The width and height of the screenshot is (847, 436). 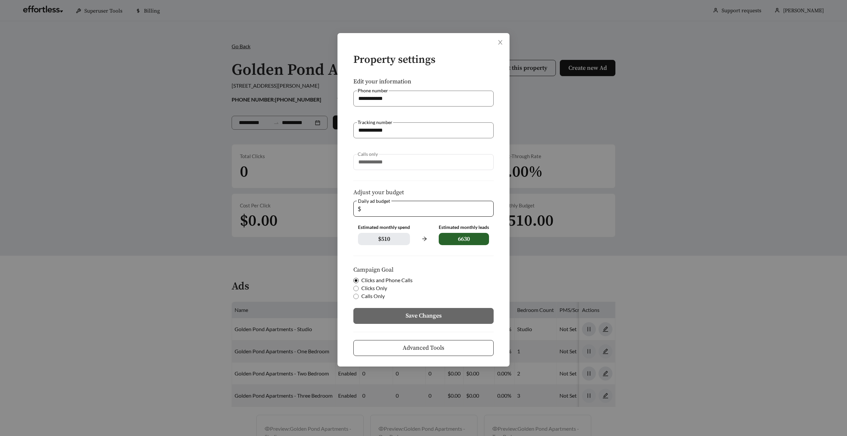 I want to click on span: Advanced Tools, so click(x=423, y=348).